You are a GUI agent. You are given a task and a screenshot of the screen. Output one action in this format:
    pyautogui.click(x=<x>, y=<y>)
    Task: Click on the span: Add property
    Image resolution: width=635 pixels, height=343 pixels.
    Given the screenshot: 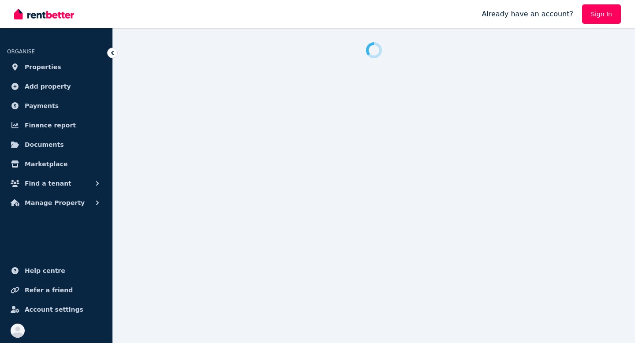 What is the action you would take?
    pyautogui.click(x=48, y=86)
    